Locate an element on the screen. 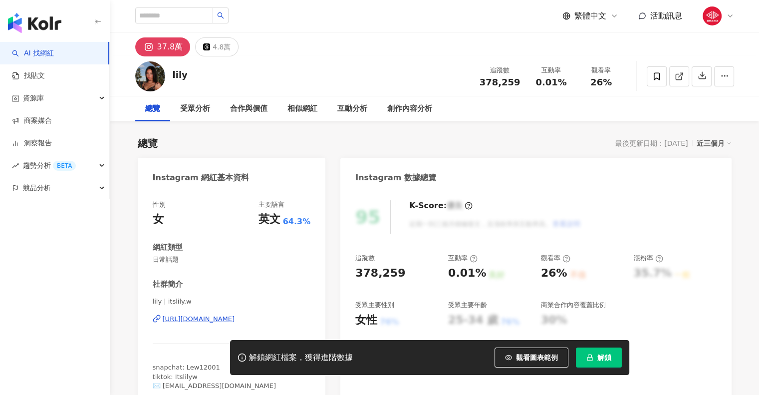 The image size is (759, 395). a: 找貼文 is located at coordinates (28, 76).